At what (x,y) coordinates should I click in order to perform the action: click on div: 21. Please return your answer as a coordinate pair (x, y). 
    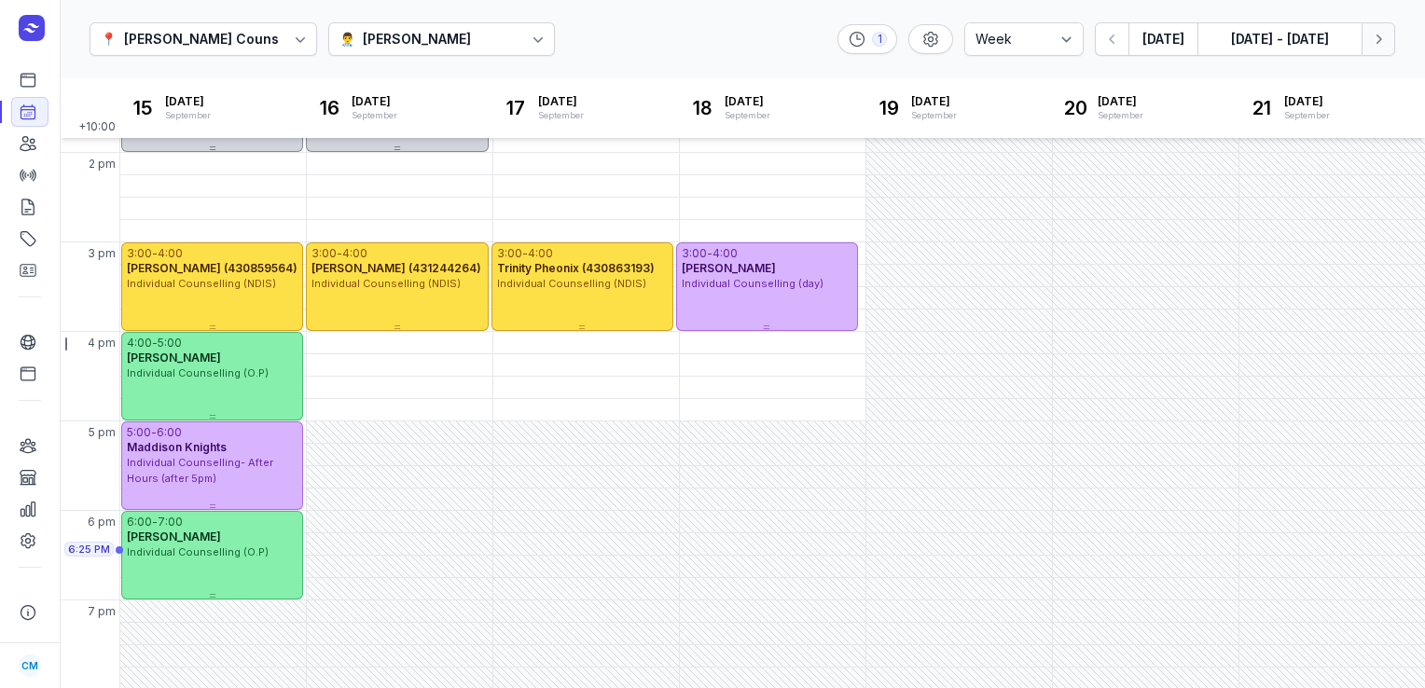
    Looking at the image, I should click on (1261, 108).